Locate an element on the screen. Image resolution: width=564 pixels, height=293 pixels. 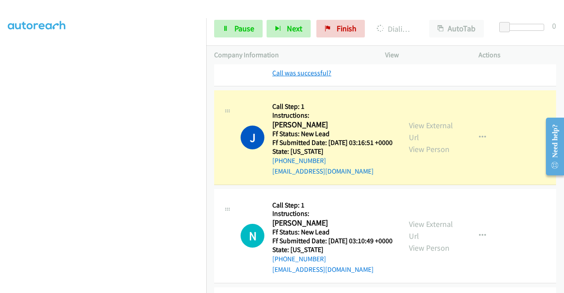
div: The call is yet to be attempted is located at coordinates (252, 236).